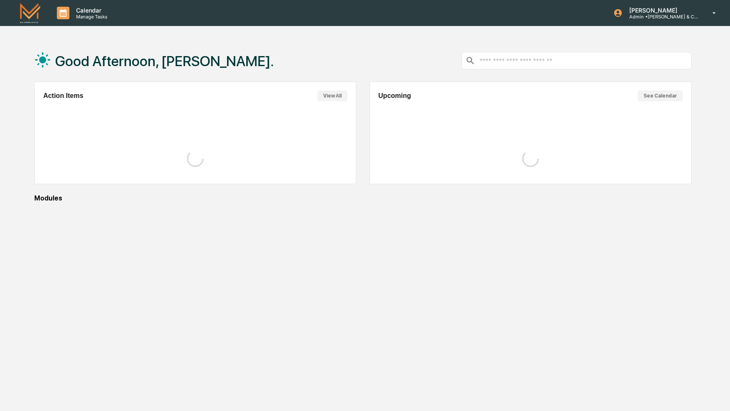 The image size is (730, 411). Describe the element at coordinates (332, 96) in the screenshot. I see `button: View All` at that location.